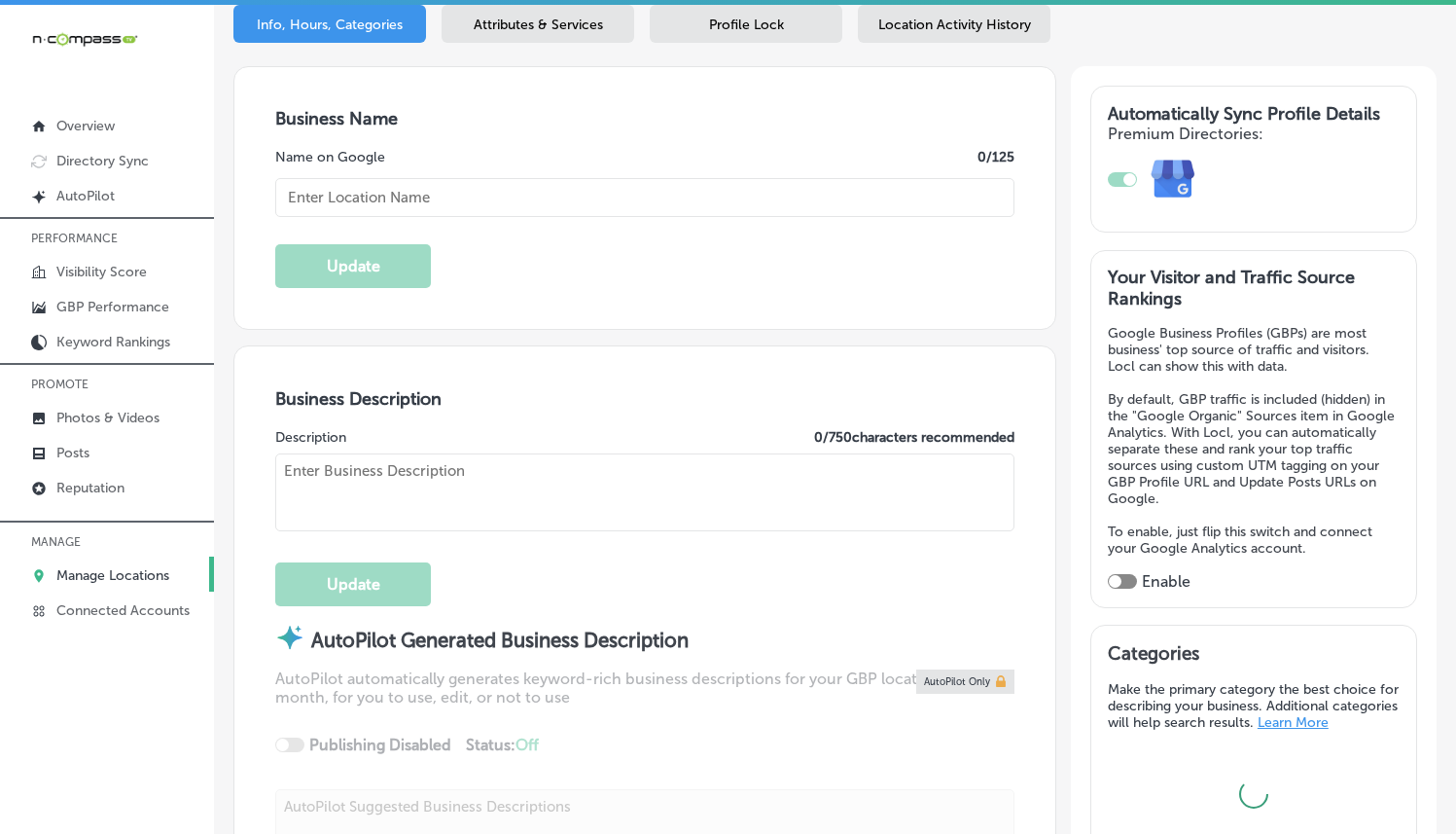 The width and height of the screenshot is (1456, 834). I want to click on p: Reputation, so click(91, 488).